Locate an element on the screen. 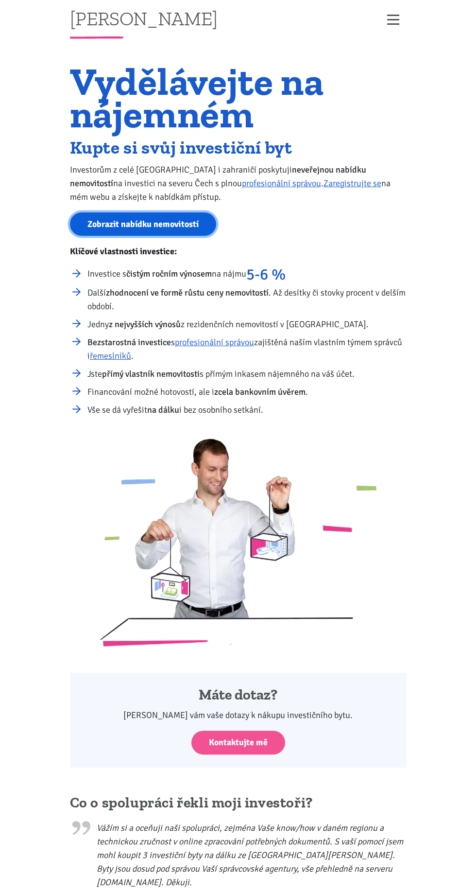  h1: Vydělávejte na nájemném is located at coordinates (238, 98).